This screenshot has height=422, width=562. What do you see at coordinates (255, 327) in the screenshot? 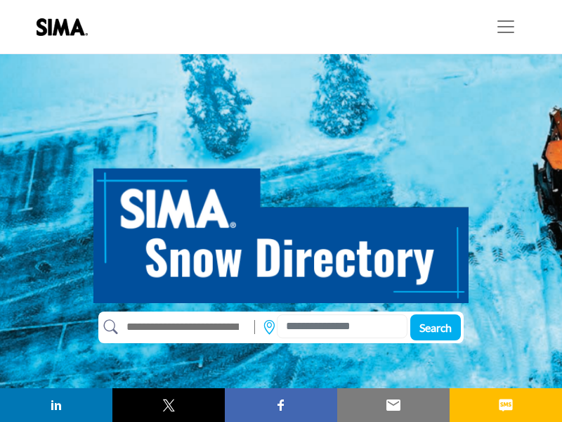
I see `img: Rectangle%203585.svg` at bounding box center [255, 327].